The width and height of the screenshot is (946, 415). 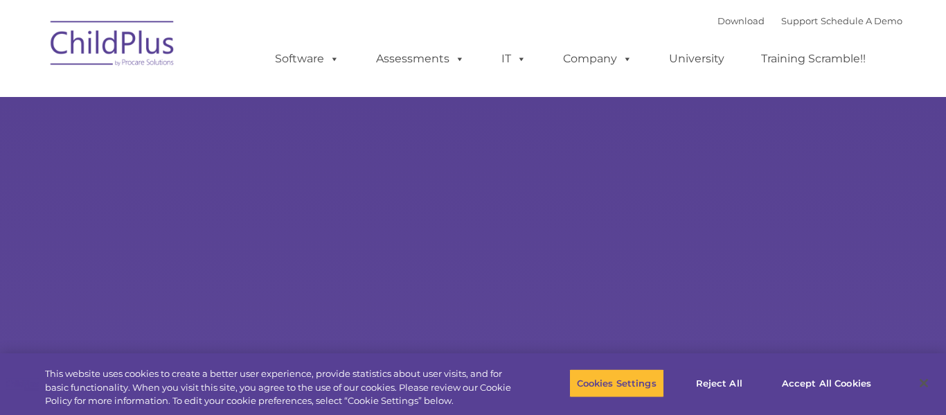 I want to click on a: Support, so click(x=799, y=21).